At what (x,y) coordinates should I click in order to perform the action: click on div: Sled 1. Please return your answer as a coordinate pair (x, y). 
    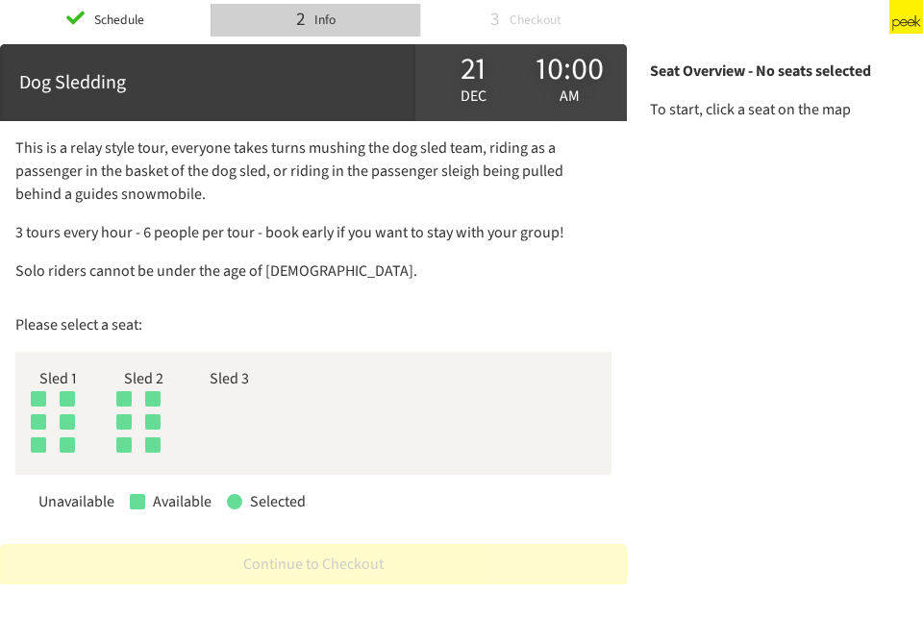
    Looking at the image, I should click on (58, 379).